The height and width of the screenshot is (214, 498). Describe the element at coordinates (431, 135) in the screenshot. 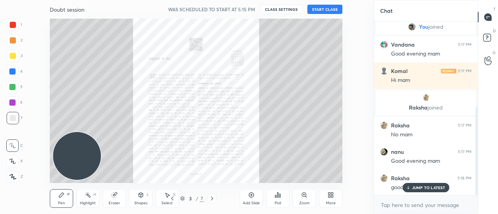

I see `div: hlo mam` at that location.